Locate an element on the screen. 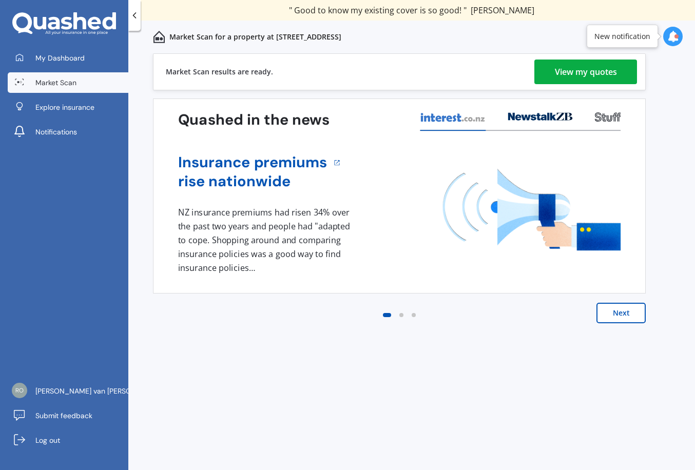  span: Notifications is located at coordinates (56, 132).